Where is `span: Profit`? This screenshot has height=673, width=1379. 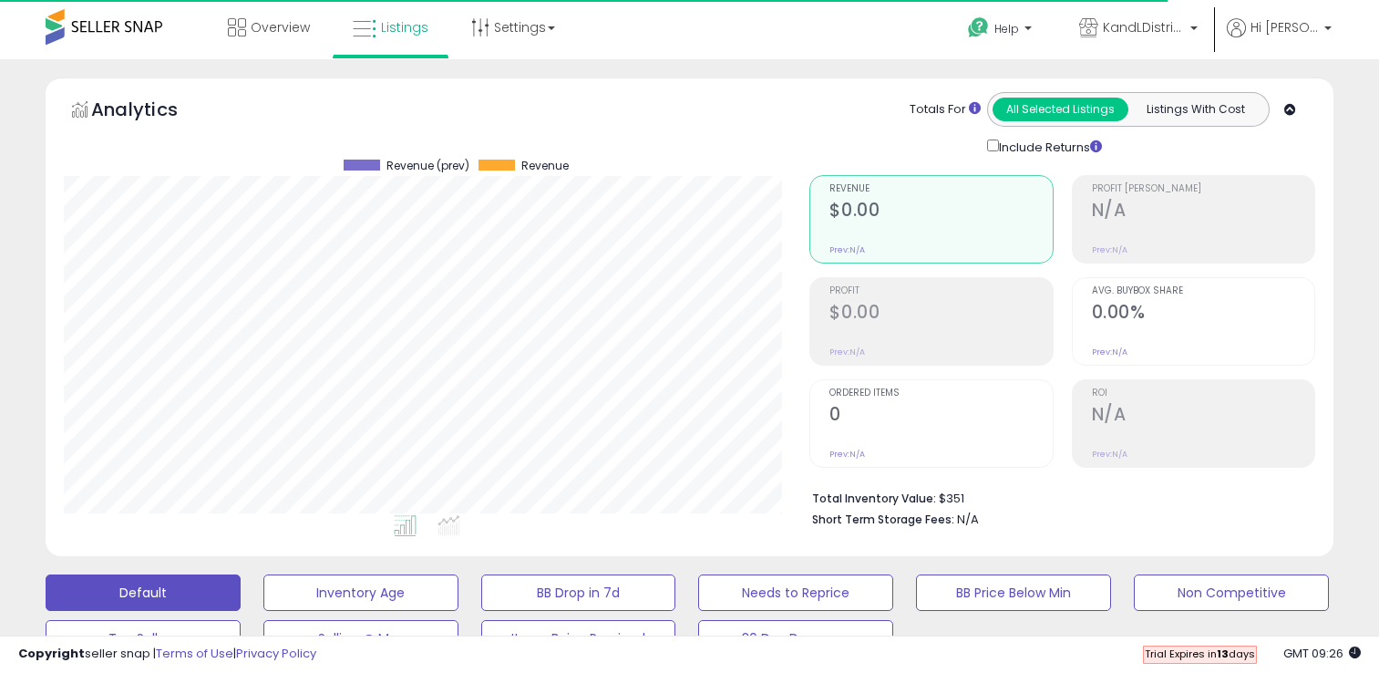 span: Profit is located at coordinates (941, 291).